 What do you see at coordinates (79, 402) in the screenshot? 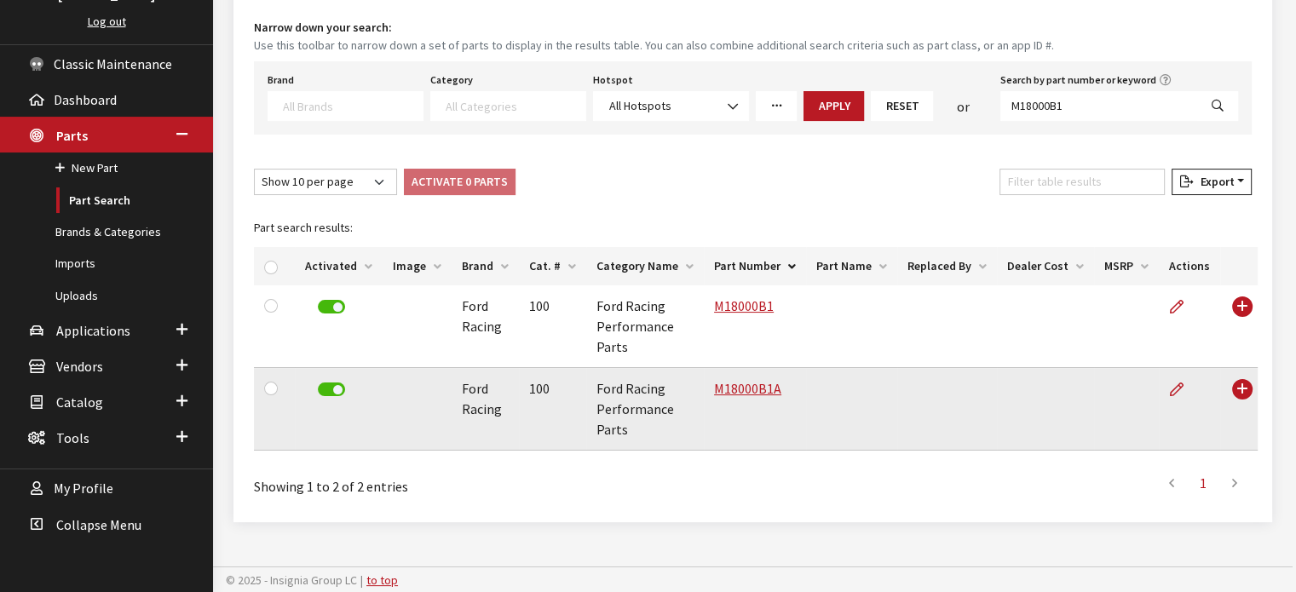
I see `span: Catalog` at bounding box center [79, 402].